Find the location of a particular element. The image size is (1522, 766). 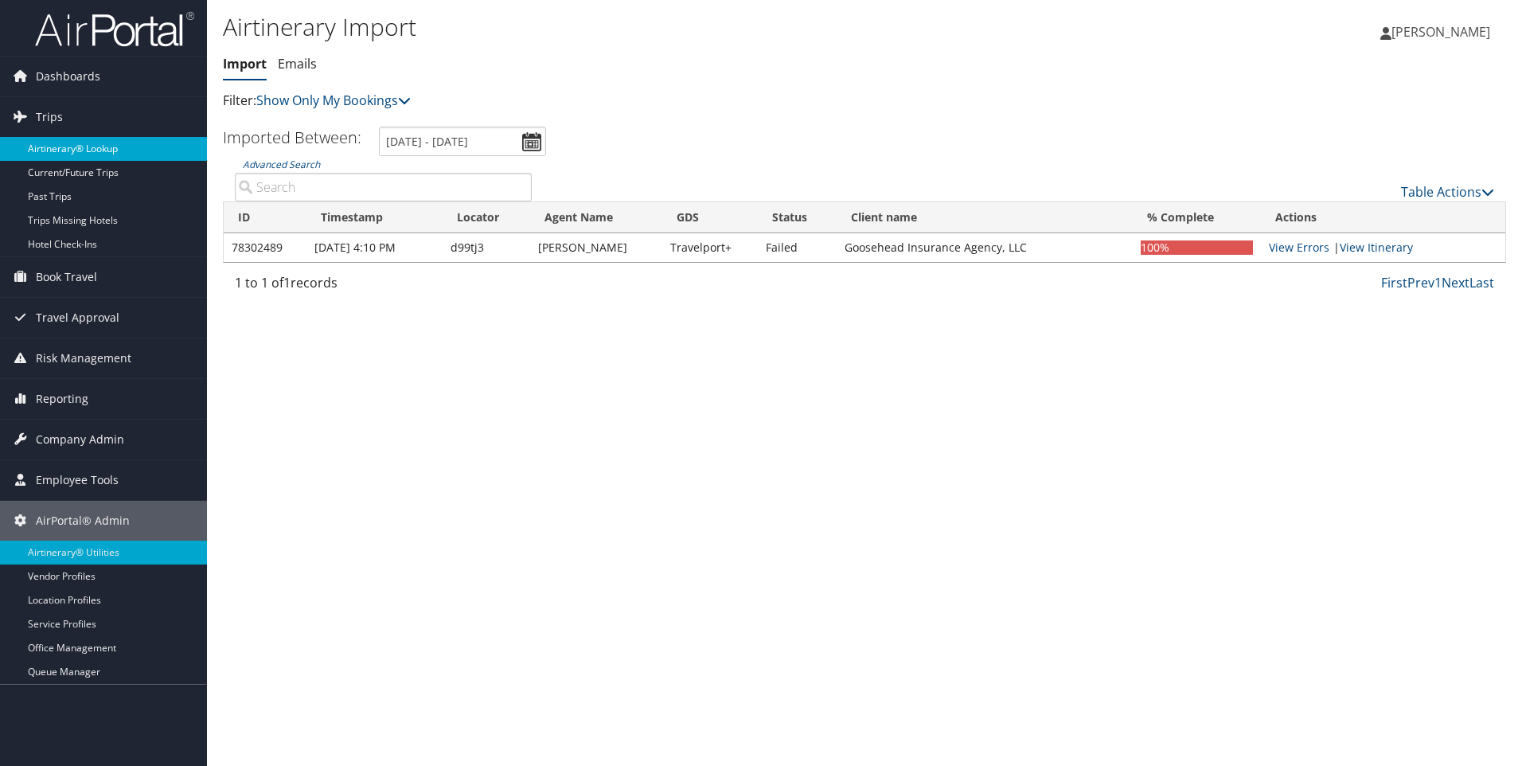

div: 100% is located at coordinates (1197, 248).